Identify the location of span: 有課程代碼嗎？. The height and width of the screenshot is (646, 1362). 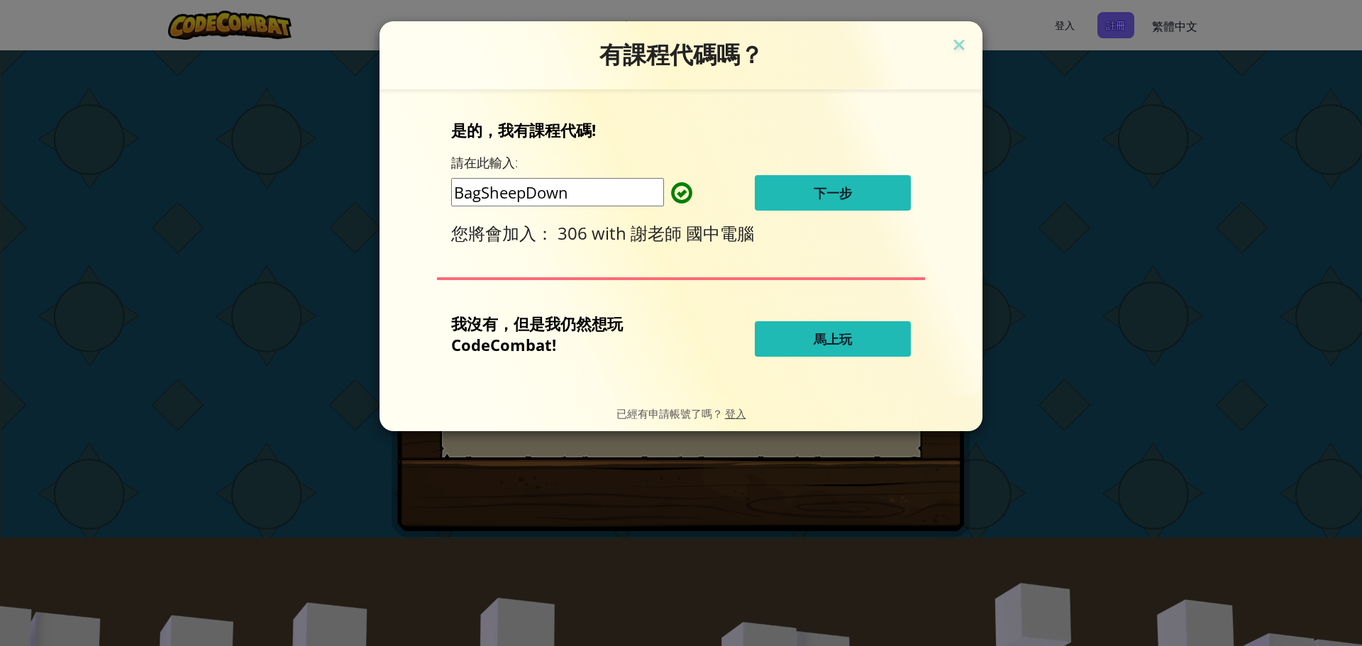
(681, 55).